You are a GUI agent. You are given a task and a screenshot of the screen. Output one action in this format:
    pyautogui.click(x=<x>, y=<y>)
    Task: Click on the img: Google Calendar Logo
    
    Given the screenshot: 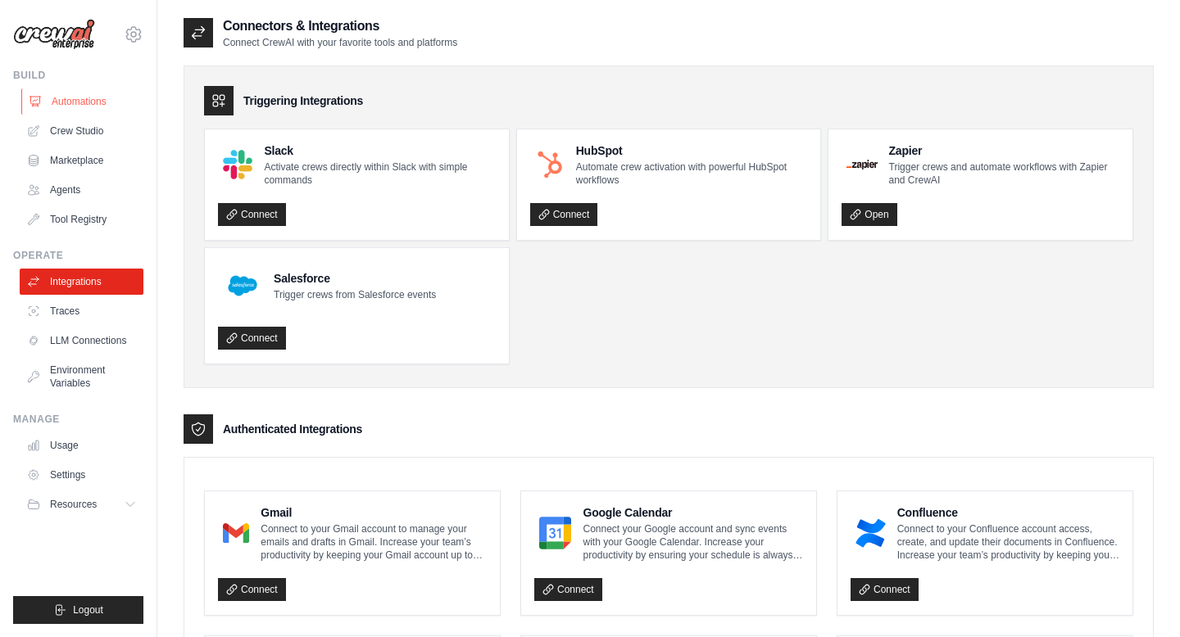 What is the action you would take?
    pyautogui.click(x=555, y=533)
    